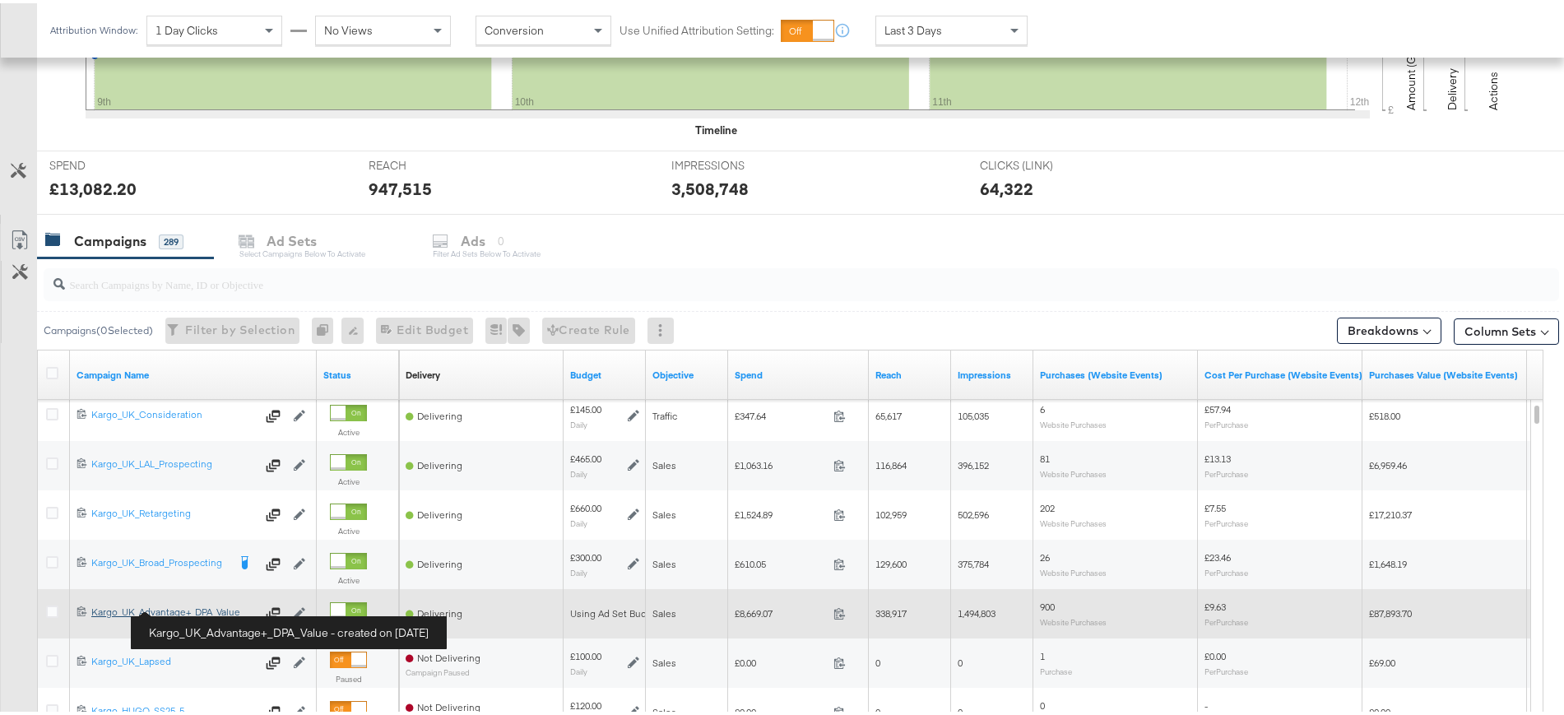 Image resolution: width=1564 pixels, height=715 pixels. I want to click on label: Use Unified Attribution Setting:, so click(697, 27).